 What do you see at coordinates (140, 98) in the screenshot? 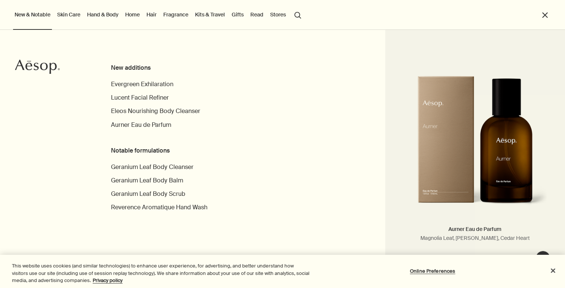
I see `a: Lucent Facial Refiner` at bounding box center [140, 98].